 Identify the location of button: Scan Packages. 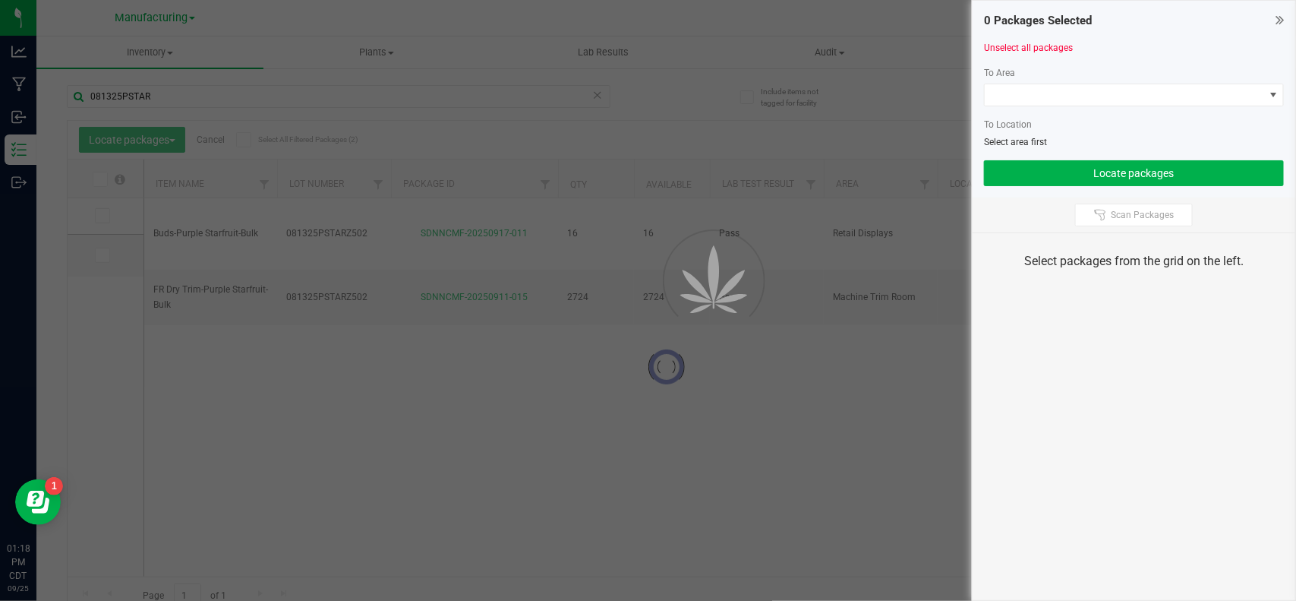
(1134, 215).